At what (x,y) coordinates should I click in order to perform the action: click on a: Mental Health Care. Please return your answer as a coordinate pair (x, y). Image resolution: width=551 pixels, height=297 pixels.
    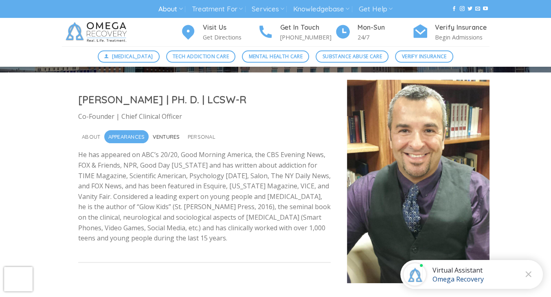
    Looking at the image, I should click on (275, 57).